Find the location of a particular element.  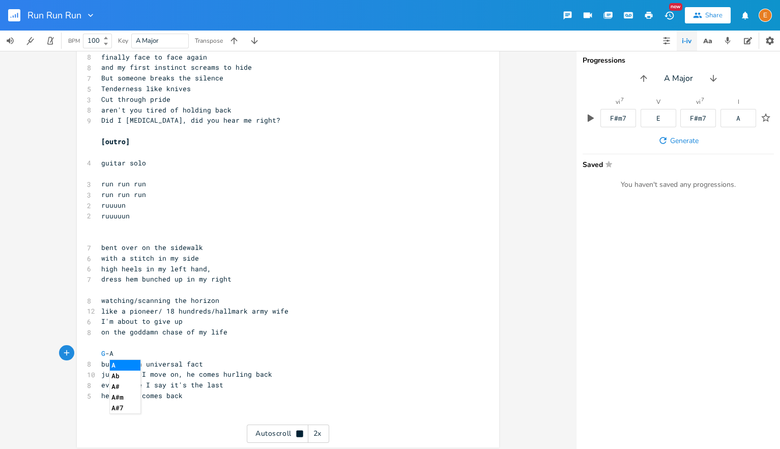

button: Generate is located at coordinates (678, 140).